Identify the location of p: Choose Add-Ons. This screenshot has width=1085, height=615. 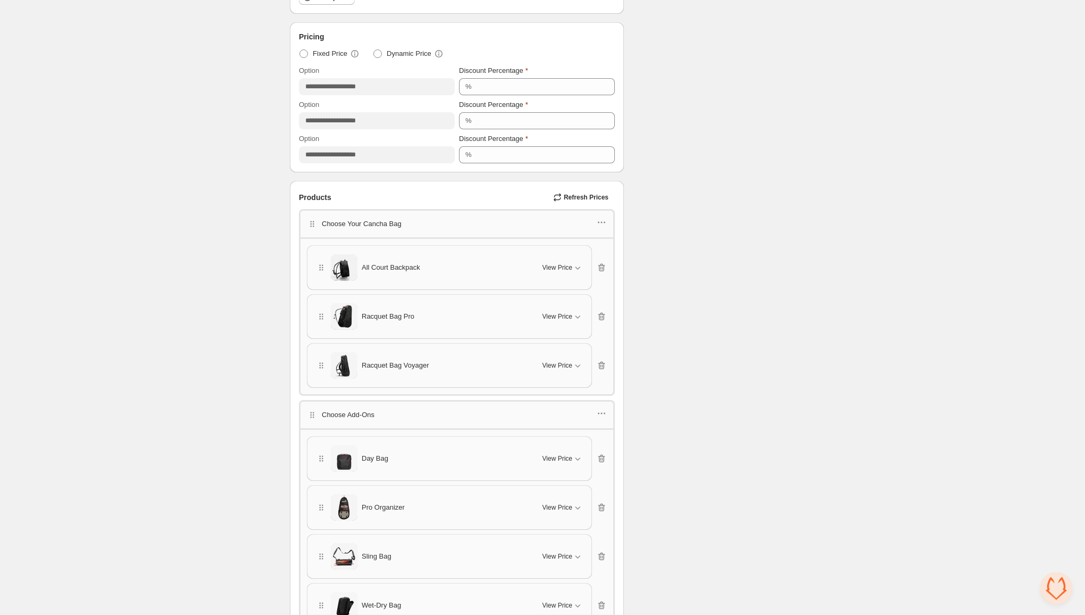
(348, 415).